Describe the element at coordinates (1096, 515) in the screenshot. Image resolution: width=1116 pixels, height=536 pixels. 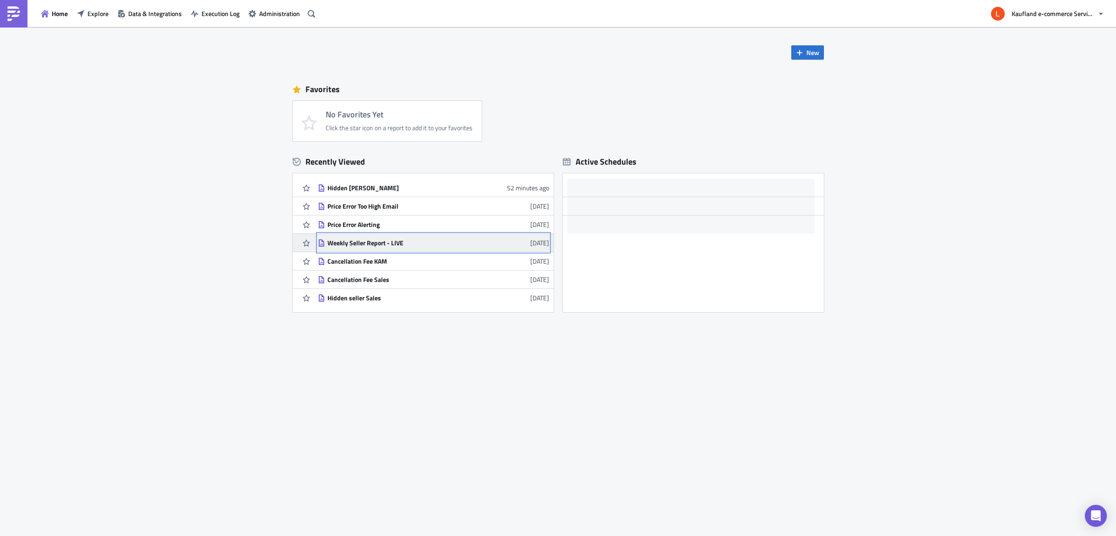
I see `div: Open Intercom Messenger` at that location.